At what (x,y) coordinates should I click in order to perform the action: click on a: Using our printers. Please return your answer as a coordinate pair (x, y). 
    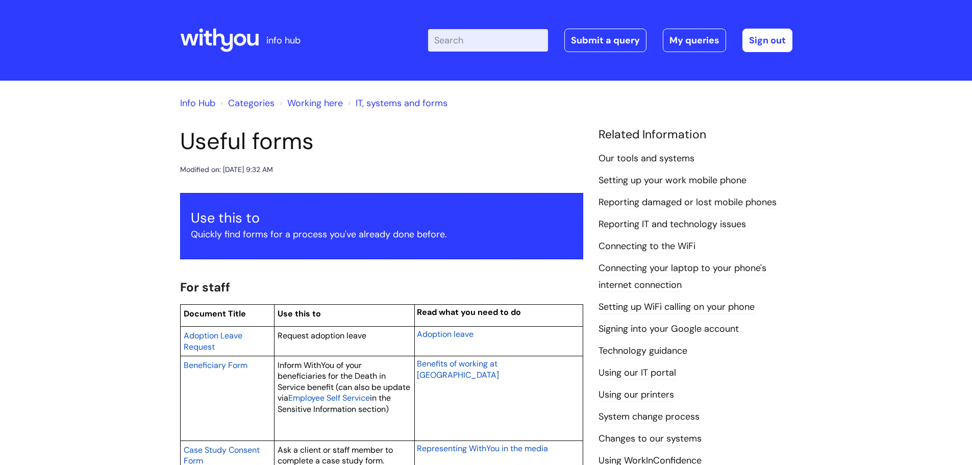
    Looking at the image, I should click on (637, 395).